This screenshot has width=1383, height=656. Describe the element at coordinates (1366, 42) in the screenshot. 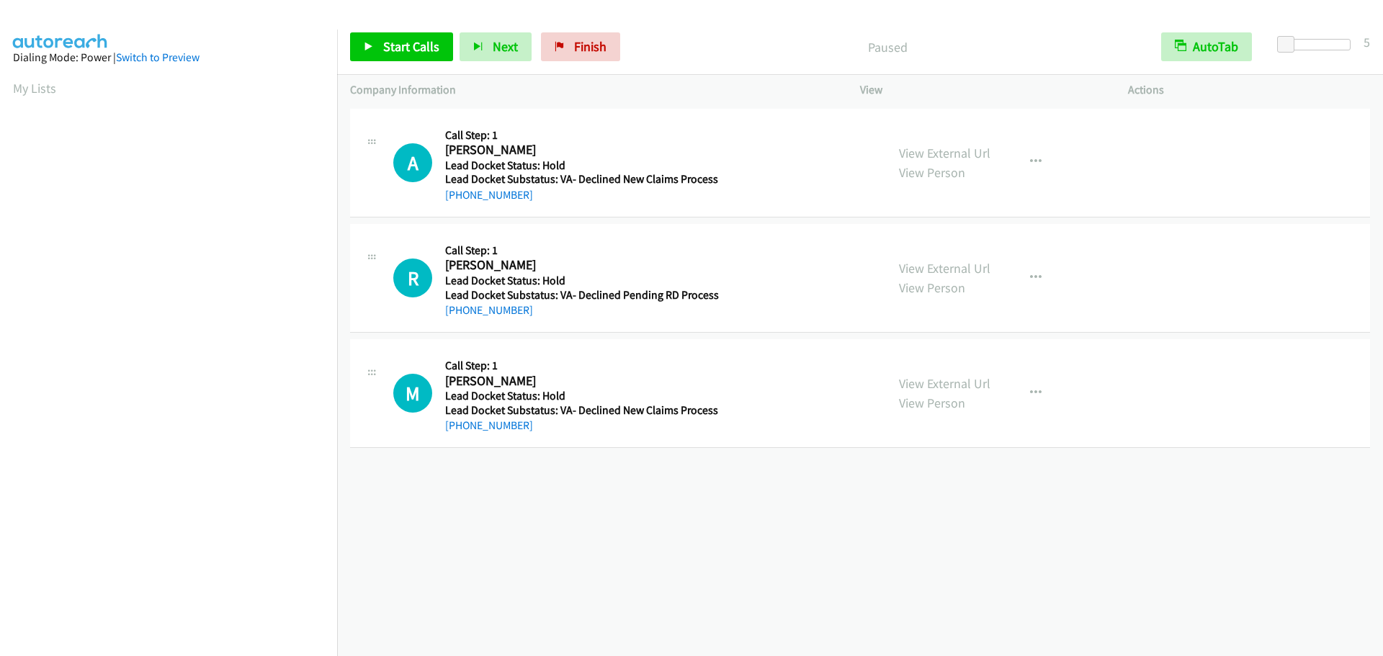

I see `div: 5` at that location.